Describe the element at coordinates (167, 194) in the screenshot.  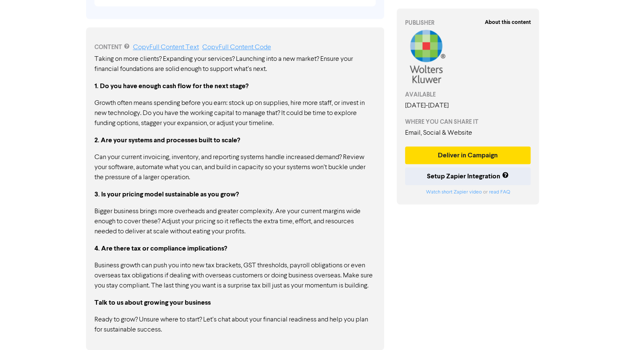
I see `strong: 3. Is your pricing model sustainable as you grow?` at that location.